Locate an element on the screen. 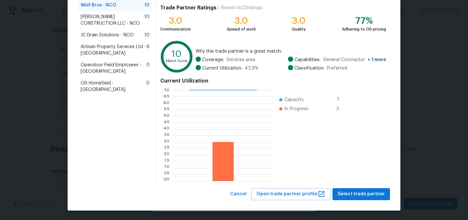 The image size is (468, 220). h4: Trade Partner Ratings is located at coordinates (188, 8).